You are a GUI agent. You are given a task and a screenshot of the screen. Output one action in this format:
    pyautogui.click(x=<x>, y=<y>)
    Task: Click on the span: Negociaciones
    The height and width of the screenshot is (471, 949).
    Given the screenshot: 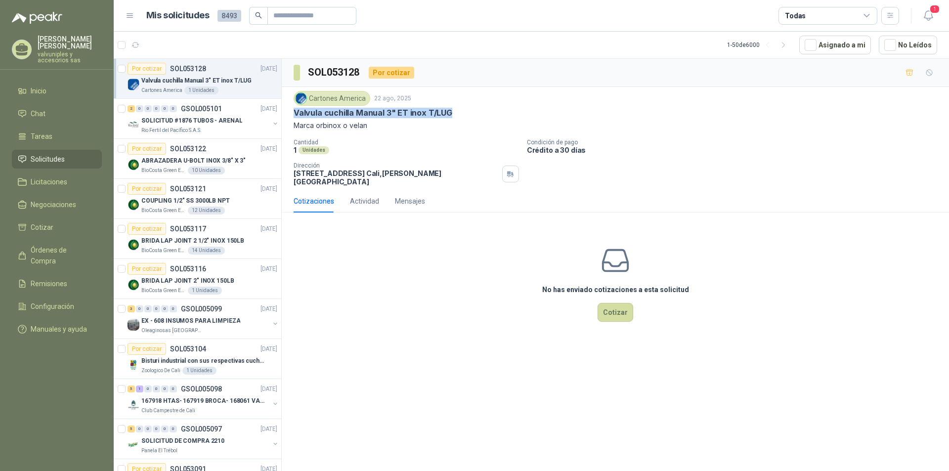 What is the action you would take?
    pyautogui.click(x=53, y=205)
    